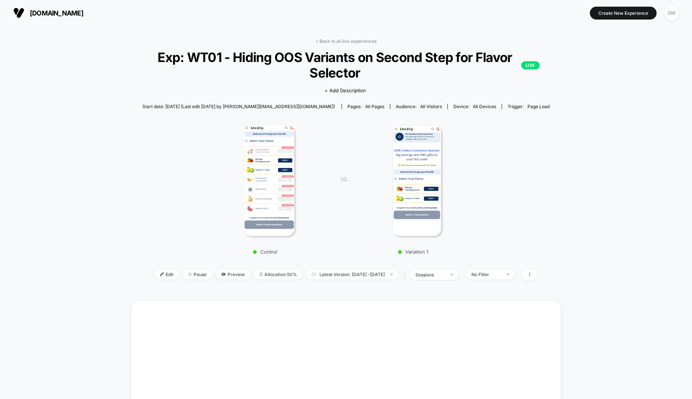 Image resolution: width=692 pixels, height=399 pixels. I want to click on img: Variation 1 main, so click(416, 180).